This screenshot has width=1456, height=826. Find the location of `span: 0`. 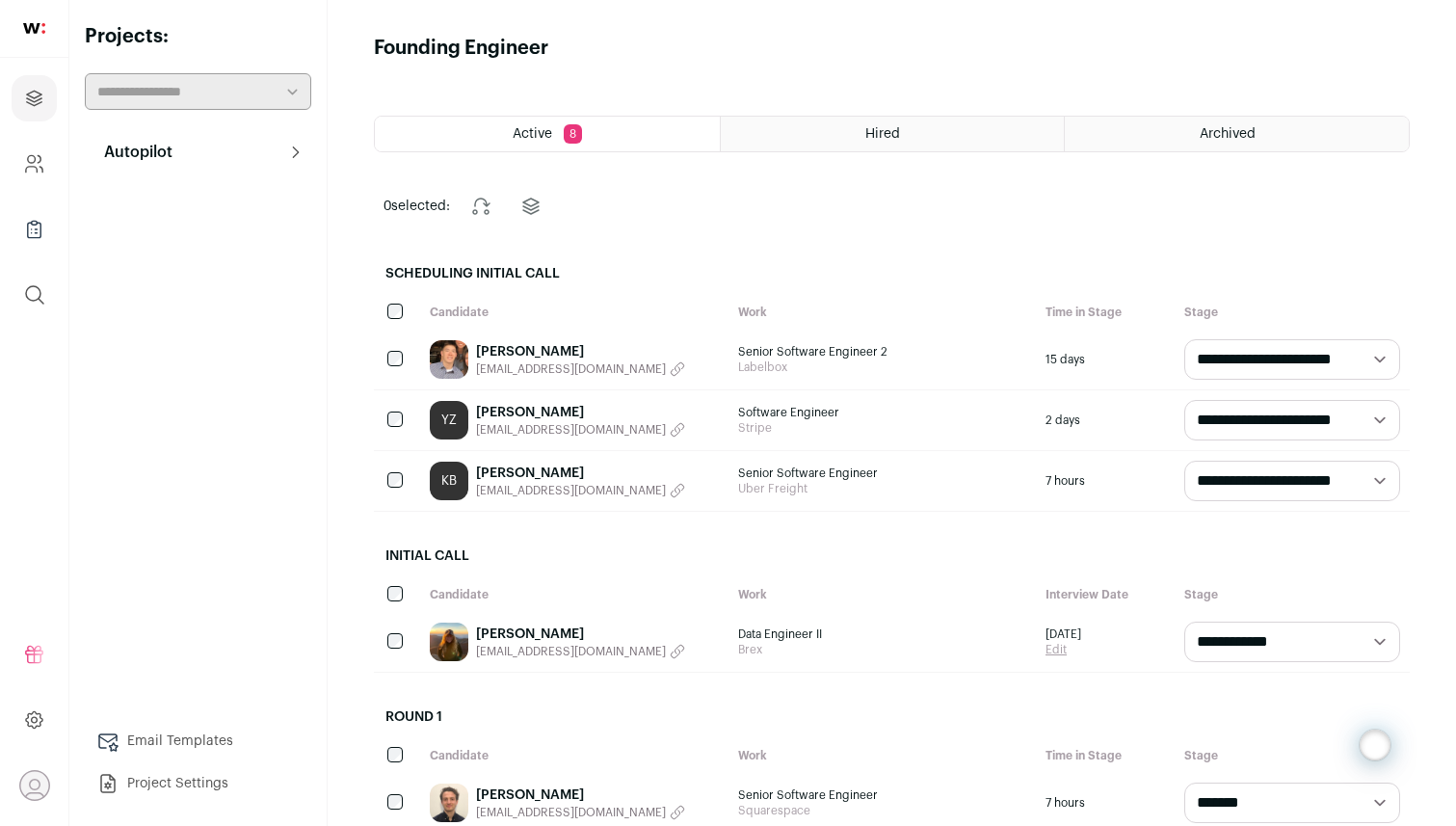

span: 0 is located at coordinates (387, 206).